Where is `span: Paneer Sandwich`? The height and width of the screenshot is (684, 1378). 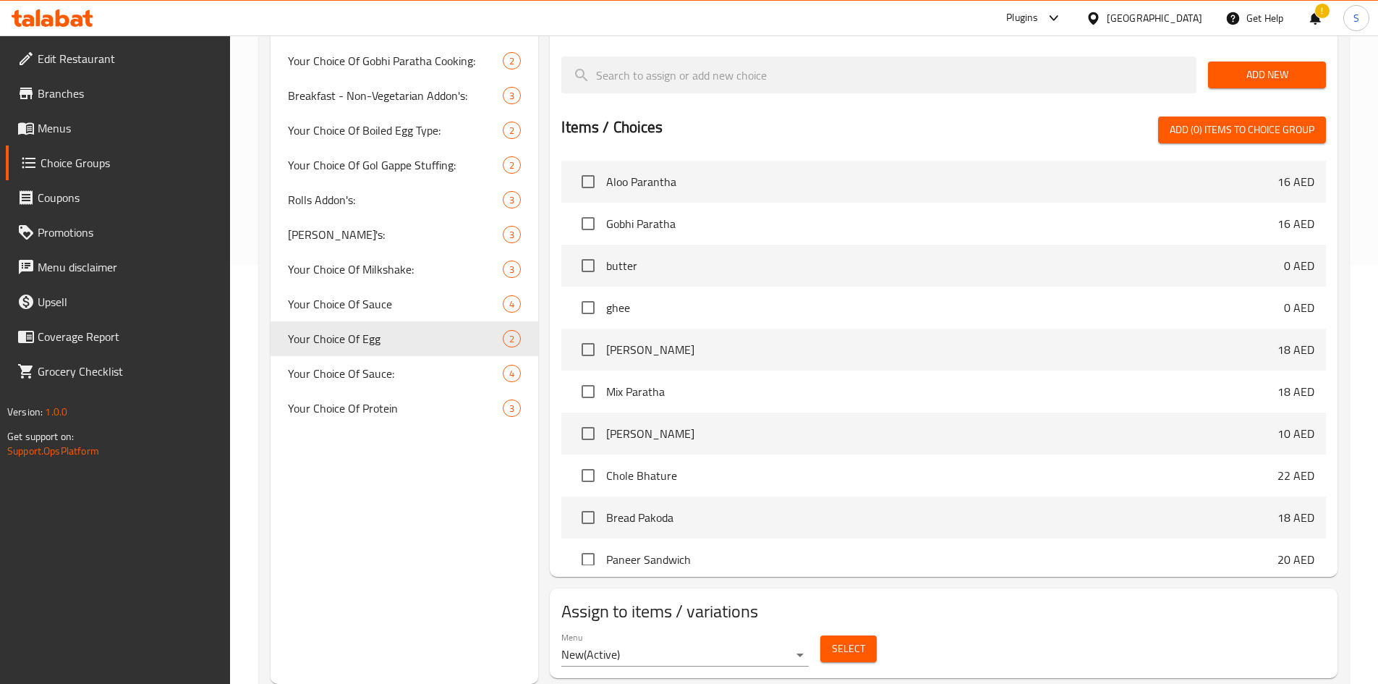 span: Paneer Sandwich is located at coordinates (942, 559).